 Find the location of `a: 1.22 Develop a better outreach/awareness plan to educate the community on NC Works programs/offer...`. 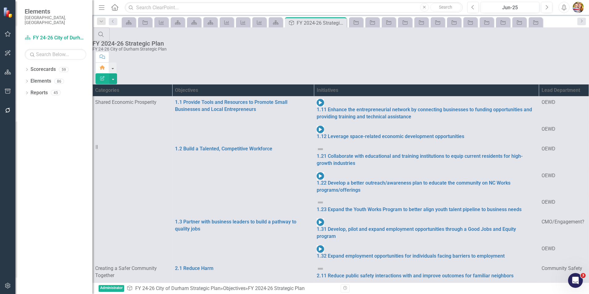

a: 1.22 Develop a better outreach/awareness plan to educate the community on NC Works programs/offer... is located at coordinates (426, 187).